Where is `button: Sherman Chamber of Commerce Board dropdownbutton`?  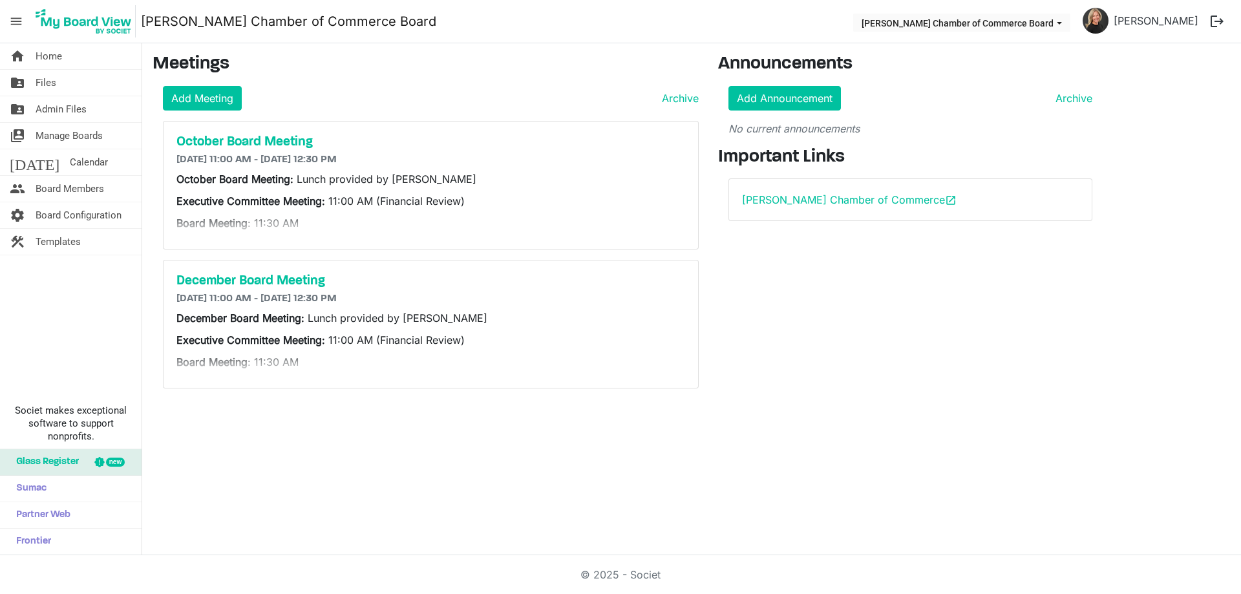 button: Sherman Chamber of Commerce Board dropdownbutton is located at coordinates (962, 23).